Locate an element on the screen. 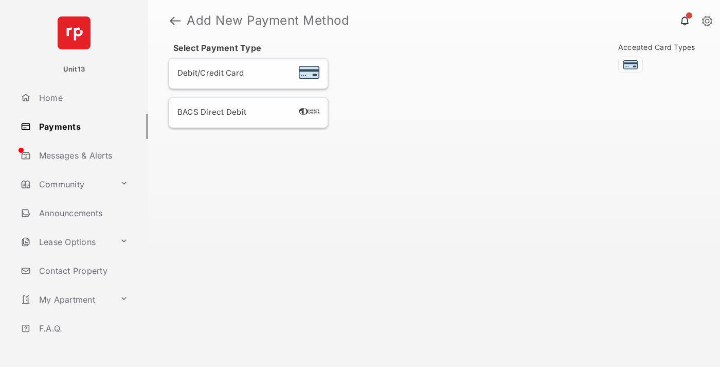 The image size is (720, 367). a: Contact Property is located at coordinates (82, 271).